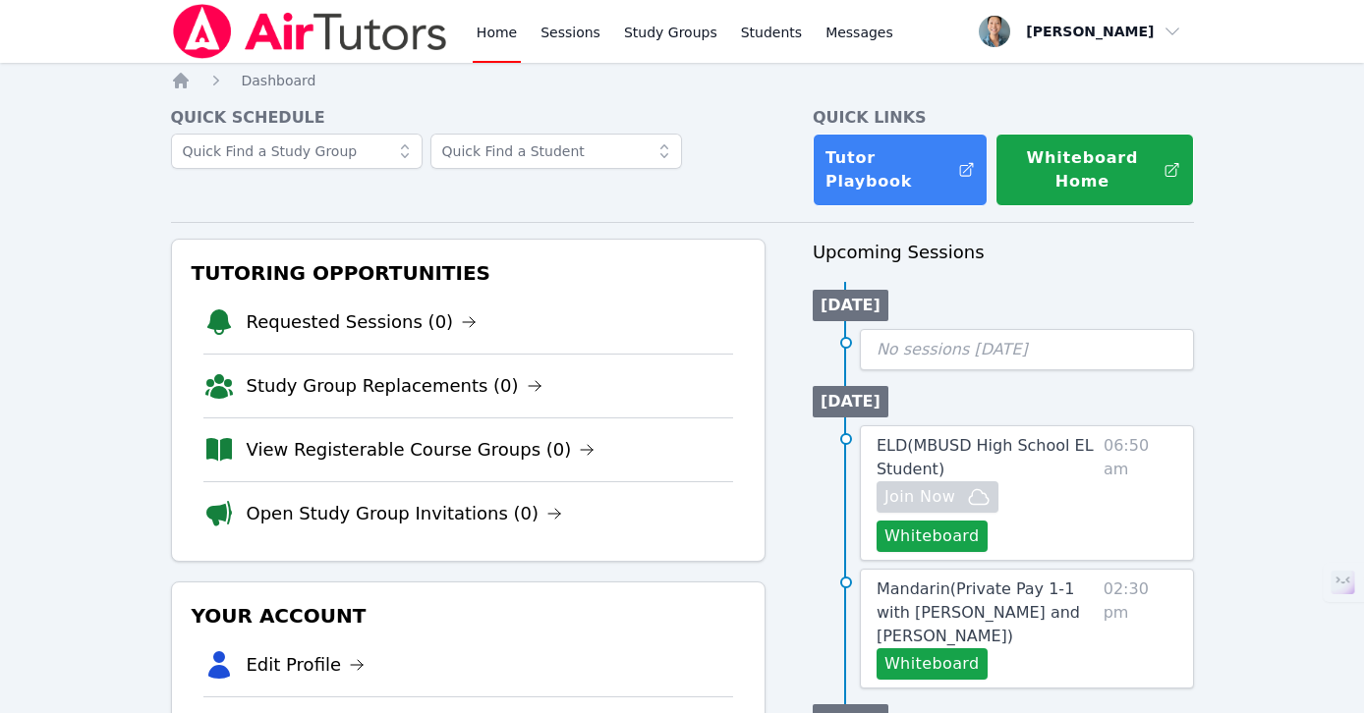 The width and height of the screenshot is (1364, 713). What do you see at coordinates (1140, 629) in the screenshot?
I see `span: 02:30 pm` at bounding box center [1140, 629].